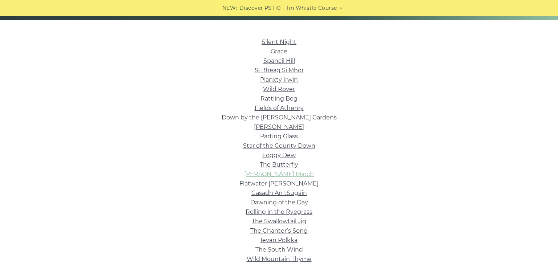 This screenshot has width=558, height=265. What do you see at coordinates (279, 61) in the screenshot?
I see `a: Spancil Hill` at bounding box center [279, 61].